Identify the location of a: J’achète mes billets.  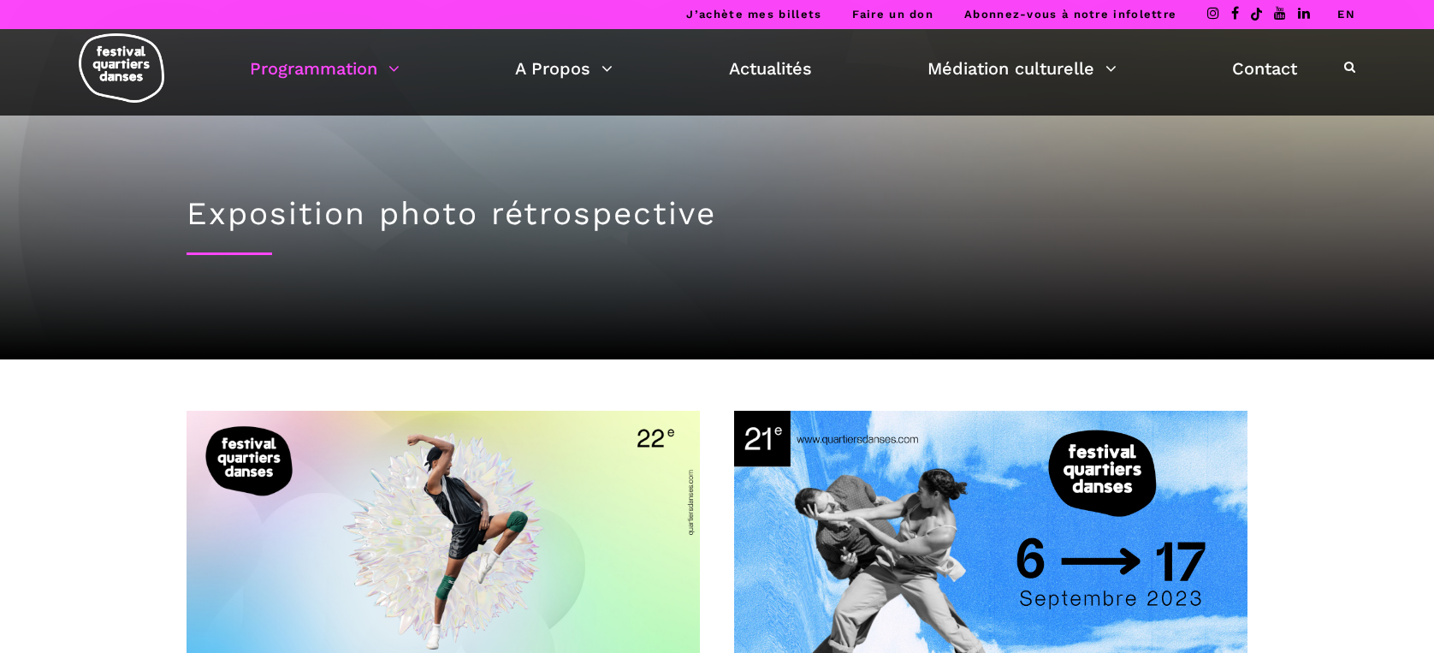
(754, 14).